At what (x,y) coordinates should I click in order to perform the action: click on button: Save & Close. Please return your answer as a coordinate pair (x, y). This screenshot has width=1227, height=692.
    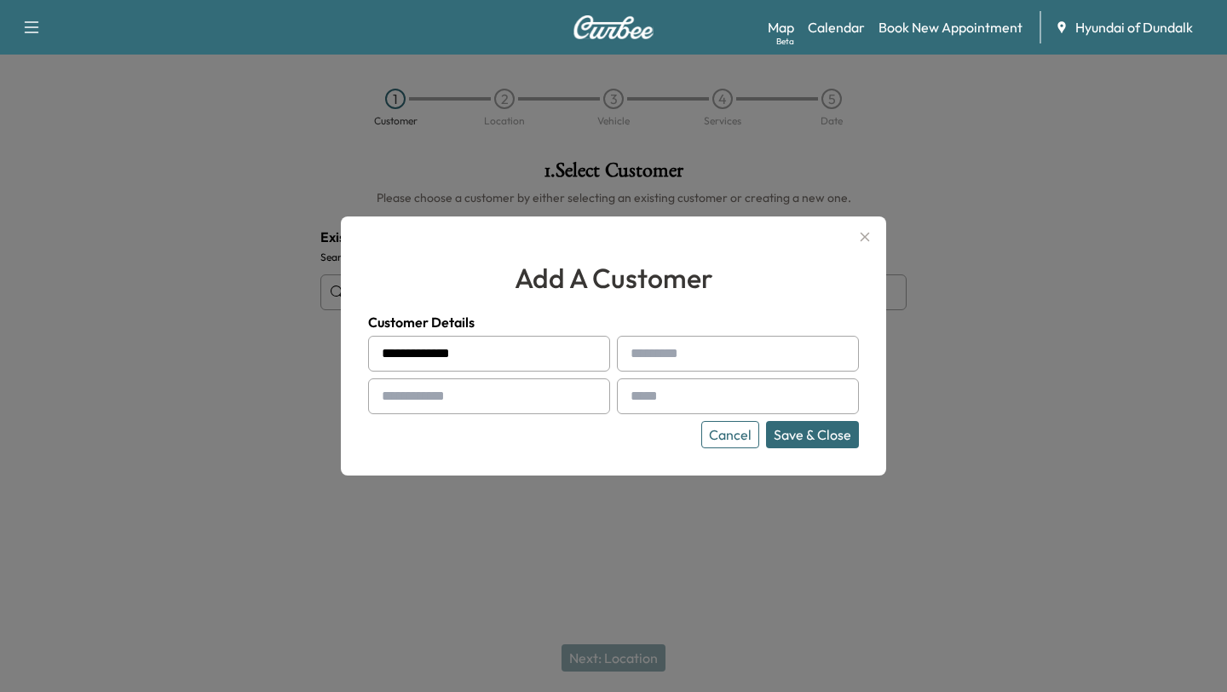
    Looking at the image, I should click on (812, 434).